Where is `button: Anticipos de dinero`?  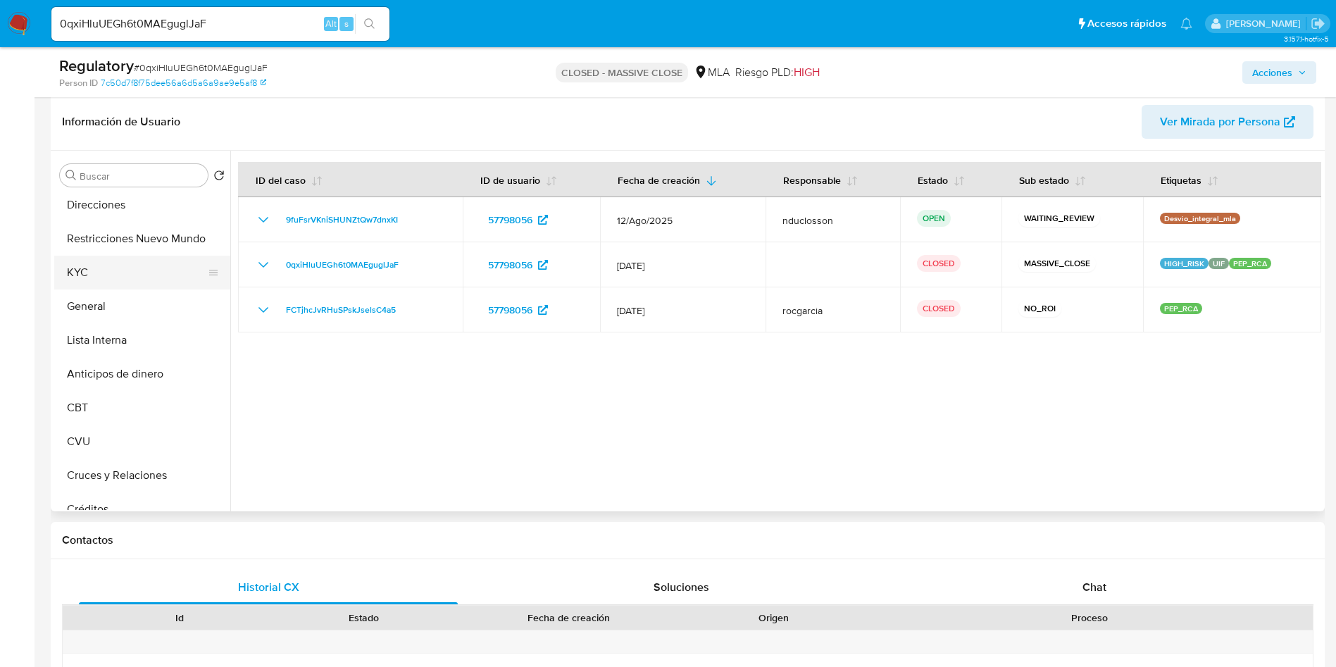 button: Anticipos de dinero is located at coordinates (142, 374).